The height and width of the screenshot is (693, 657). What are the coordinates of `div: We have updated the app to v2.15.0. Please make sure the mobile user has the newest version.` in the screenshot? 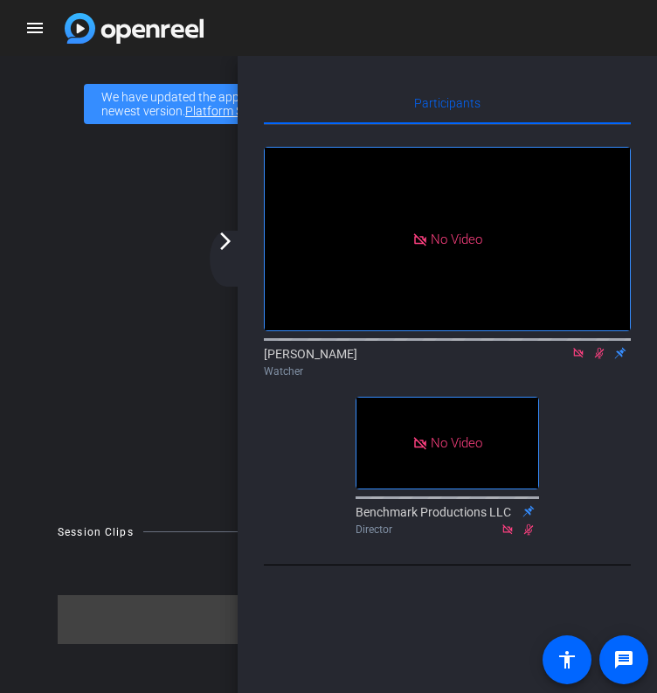 It's located at (329, 104).